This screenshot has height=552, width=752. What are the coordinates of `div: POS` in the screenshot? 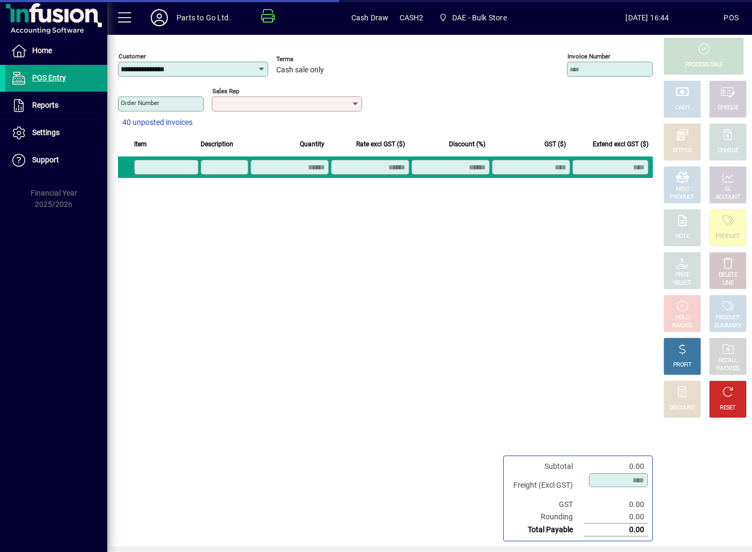 It's located at (731, 18).